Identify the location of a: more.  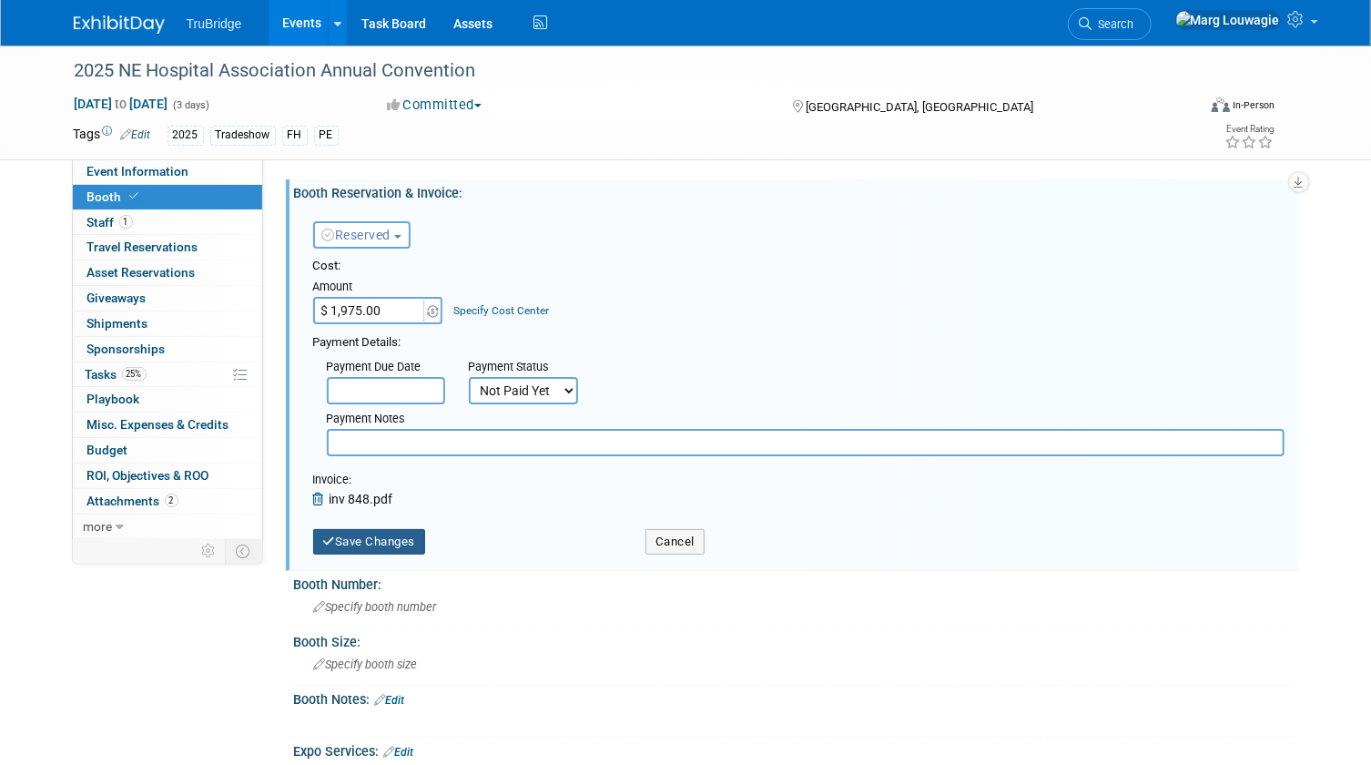
(167, 526).